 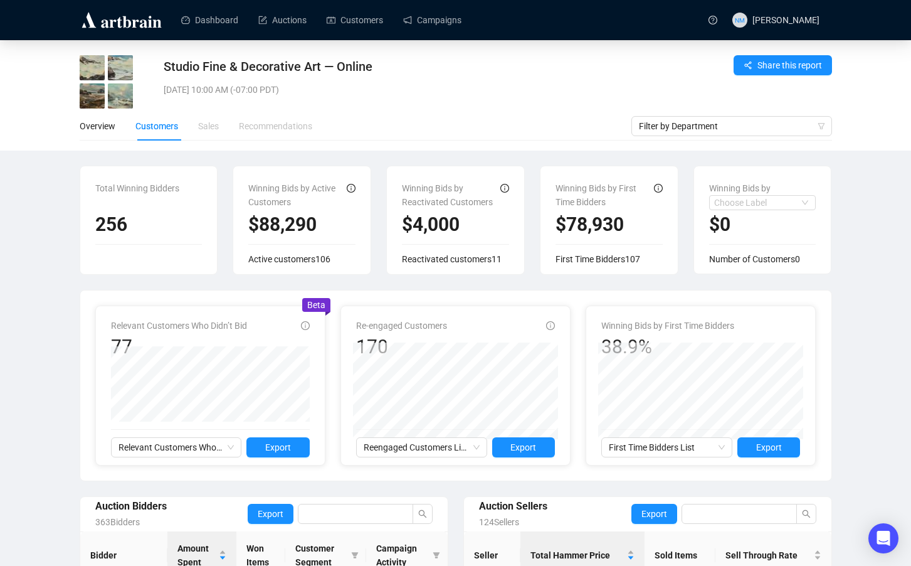 I want to click on span: Number of Customers 0, so click(x=754, y=259).